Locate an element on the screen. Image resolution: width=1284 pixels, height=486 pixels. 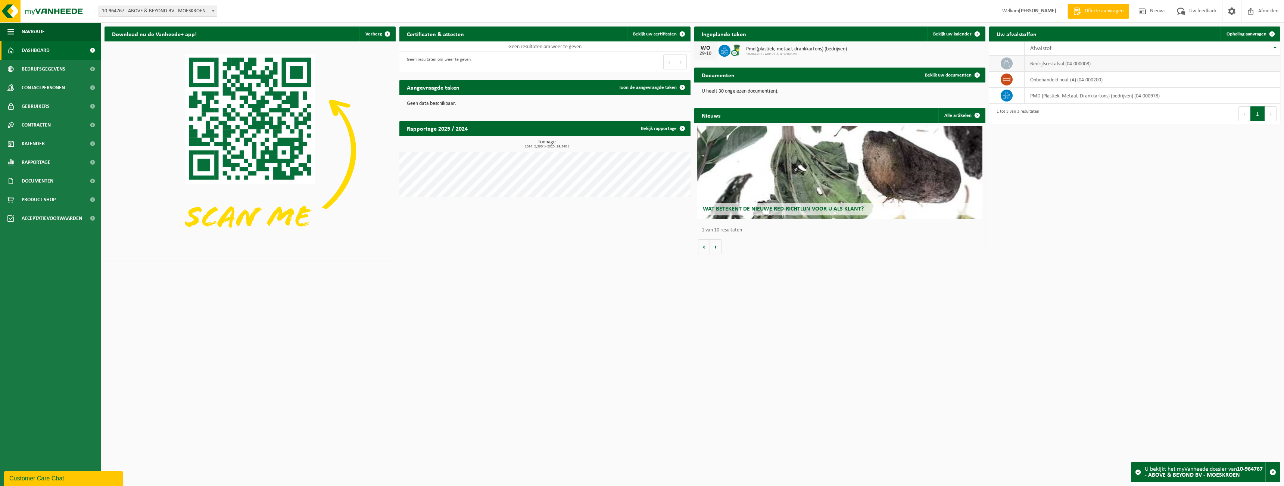
span: Kalender is located at coordinates (33, 144).